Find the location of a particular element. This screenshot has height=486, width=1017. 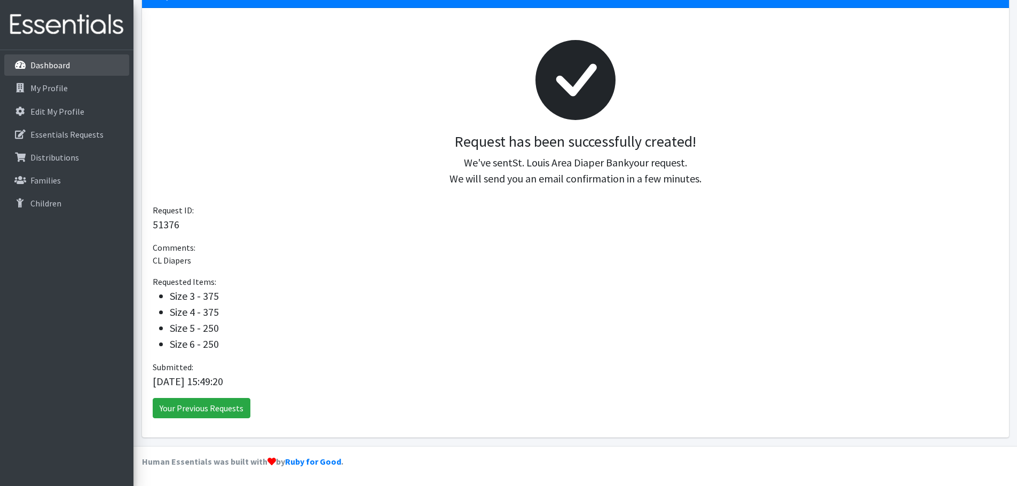

a: Distributions is located at coordinates (67, 157).